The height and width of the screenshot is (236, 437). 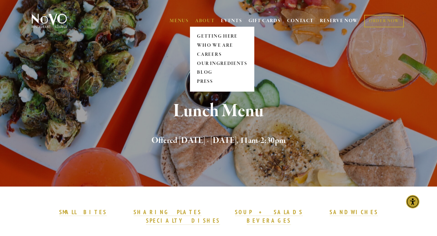 What do you see at coordinates (179, 21) in the screenshot?
I see `a: MENUS` at bounding box center [179, 21].